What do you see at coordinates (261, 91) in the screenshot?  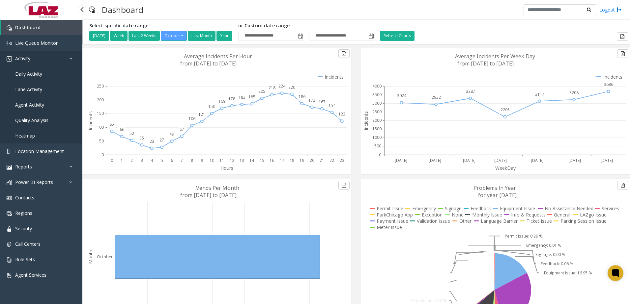 I see `text: 205` at bounding box center [261, 91].